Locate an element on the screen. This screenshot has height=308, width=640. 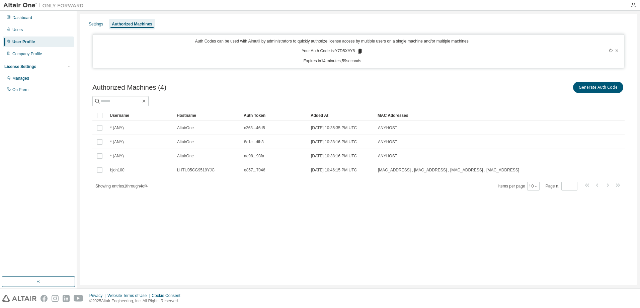
div: Managed is located at coordinates (21, 78).